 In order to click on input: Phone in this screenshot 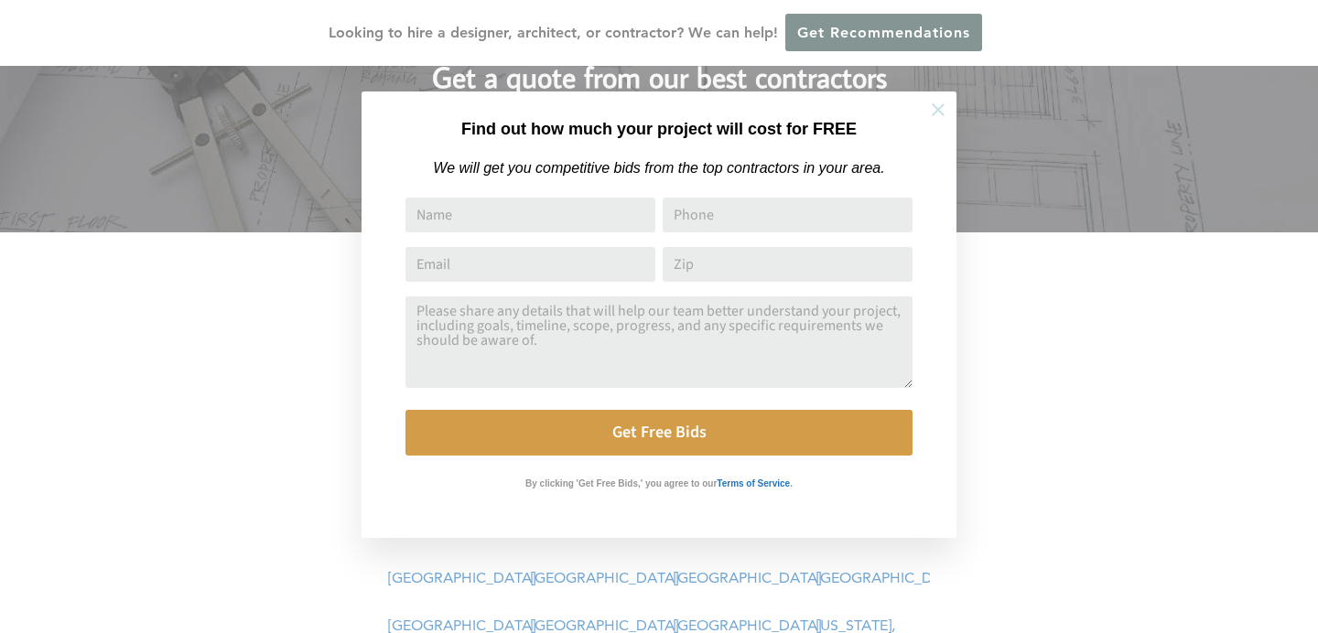, I will do `click(787, 215)`.